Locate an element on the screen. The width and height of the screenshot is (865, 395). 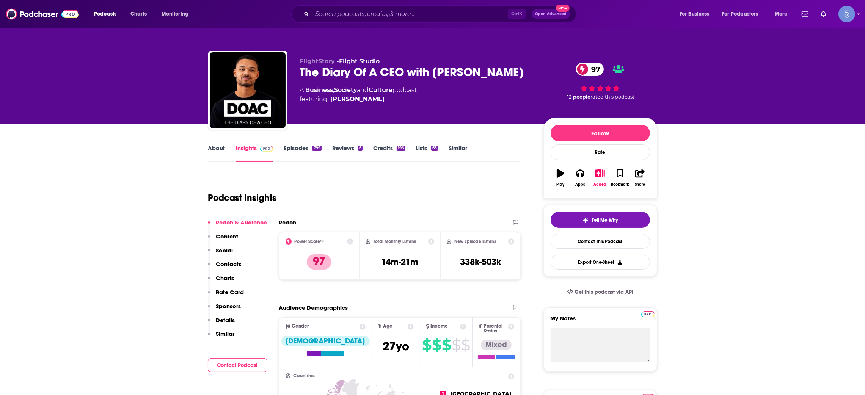
a: Get this podcast via API is located at coordinates (601, 292).